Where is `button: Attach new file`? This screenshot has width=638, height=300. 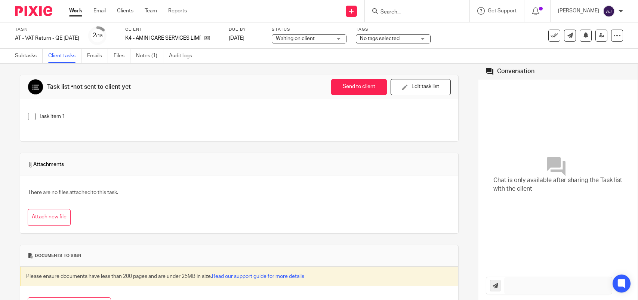 button: Attach new file is located at coordinates (49, 217).